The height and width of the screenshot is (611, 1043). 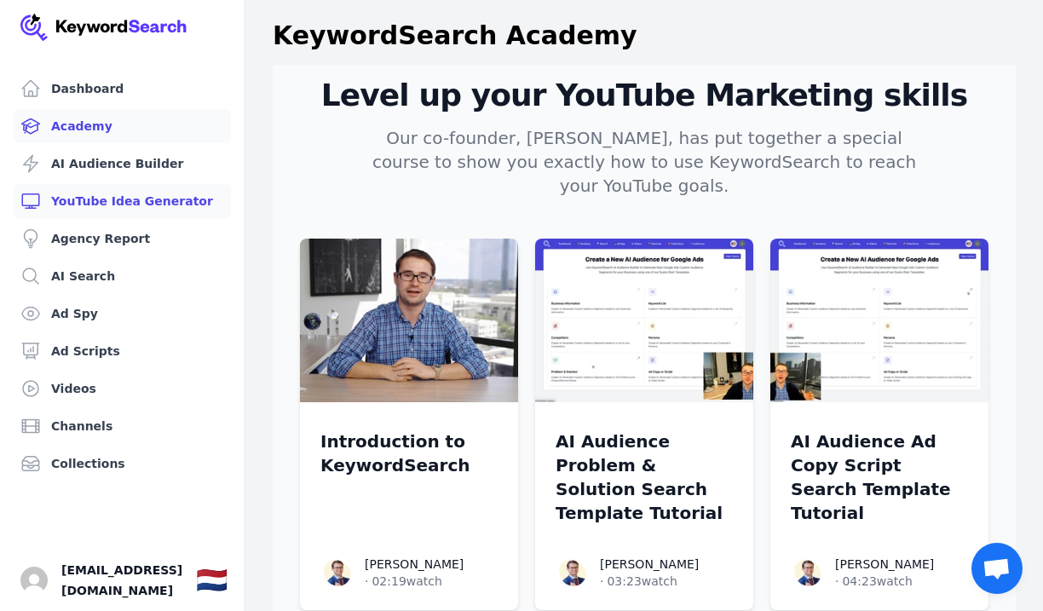 I want to click on a: AI Audience Ad Copy Script Search Template Tutorial, so click(x=879, y=477).